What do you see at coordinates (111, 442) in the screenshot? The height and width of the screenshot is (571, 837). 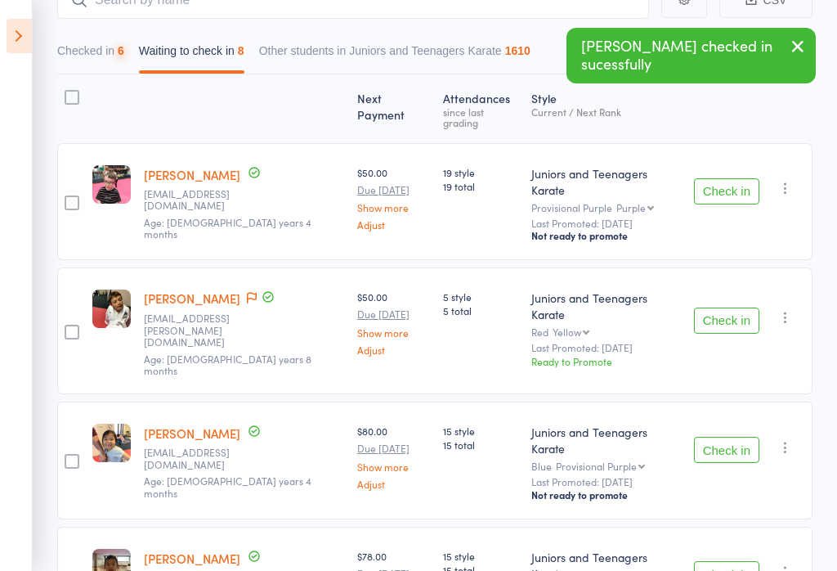 I see `img: image1658384696.png` at bounding box center [111, 442].